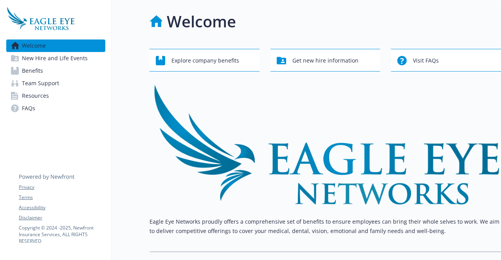  I want to click on a: Terms, so click(62, 198).